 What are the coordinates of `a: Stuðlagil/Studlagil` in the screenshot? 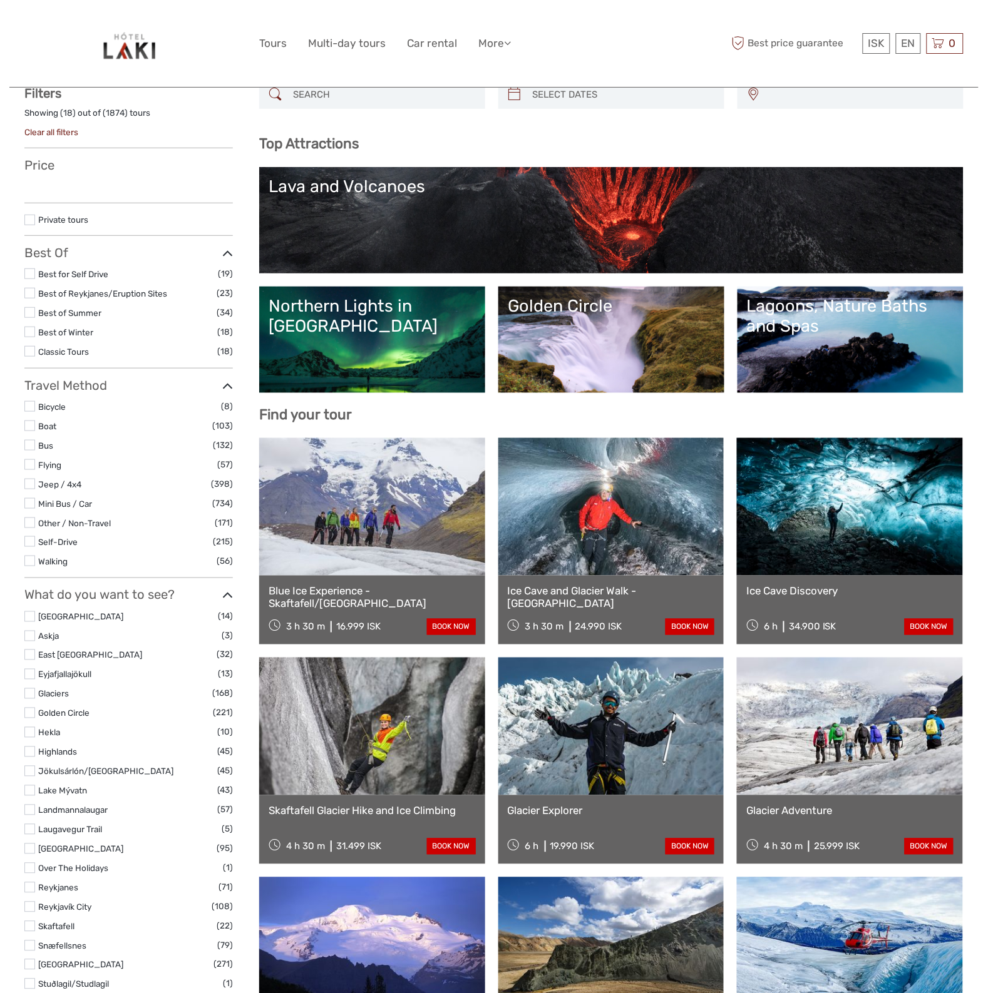 It's located at (73, 985).